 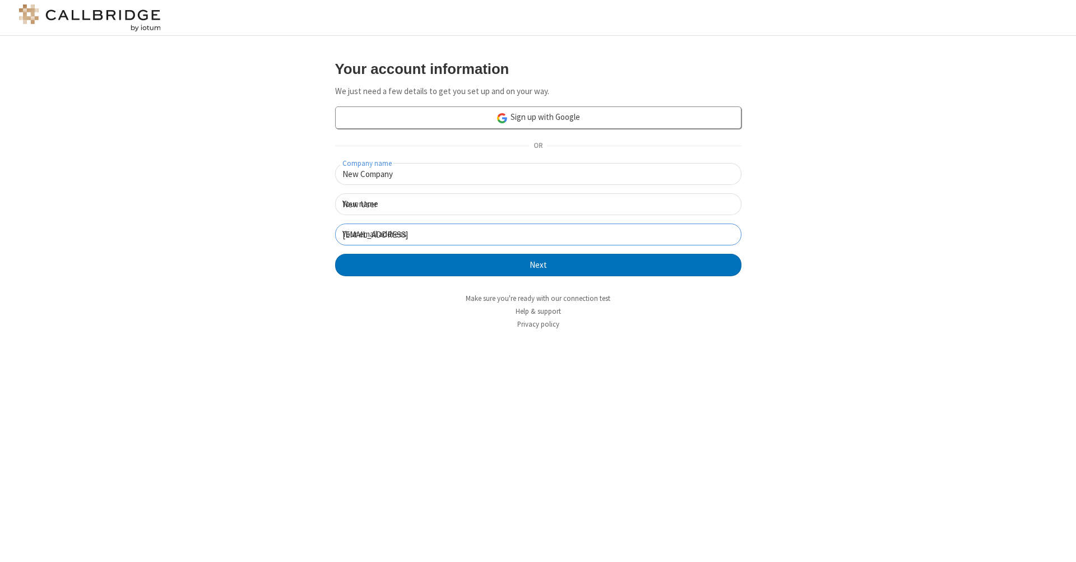 I want to click on h3: Your account information, so click(x=538, y=69).